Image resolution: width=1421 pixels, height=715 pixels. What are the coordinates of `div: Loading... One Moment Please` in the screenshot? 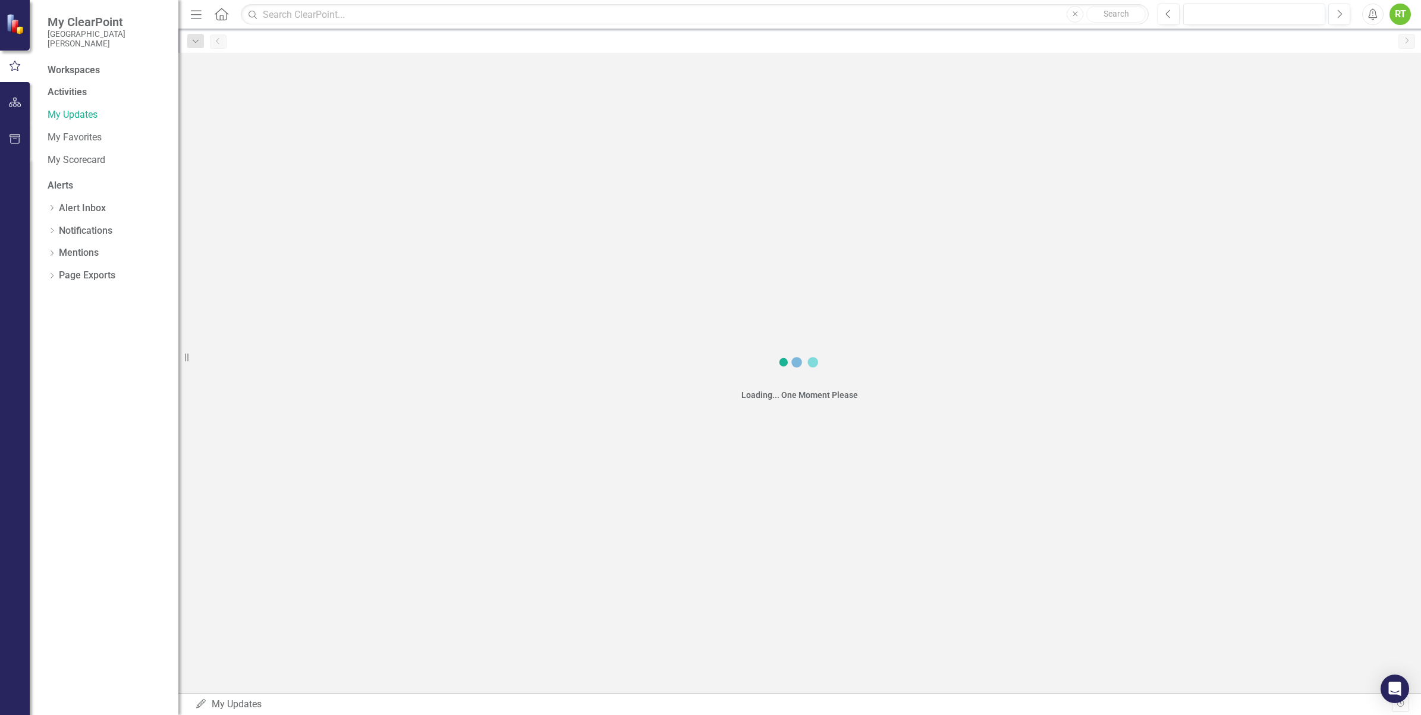 It's located at (800, 395).